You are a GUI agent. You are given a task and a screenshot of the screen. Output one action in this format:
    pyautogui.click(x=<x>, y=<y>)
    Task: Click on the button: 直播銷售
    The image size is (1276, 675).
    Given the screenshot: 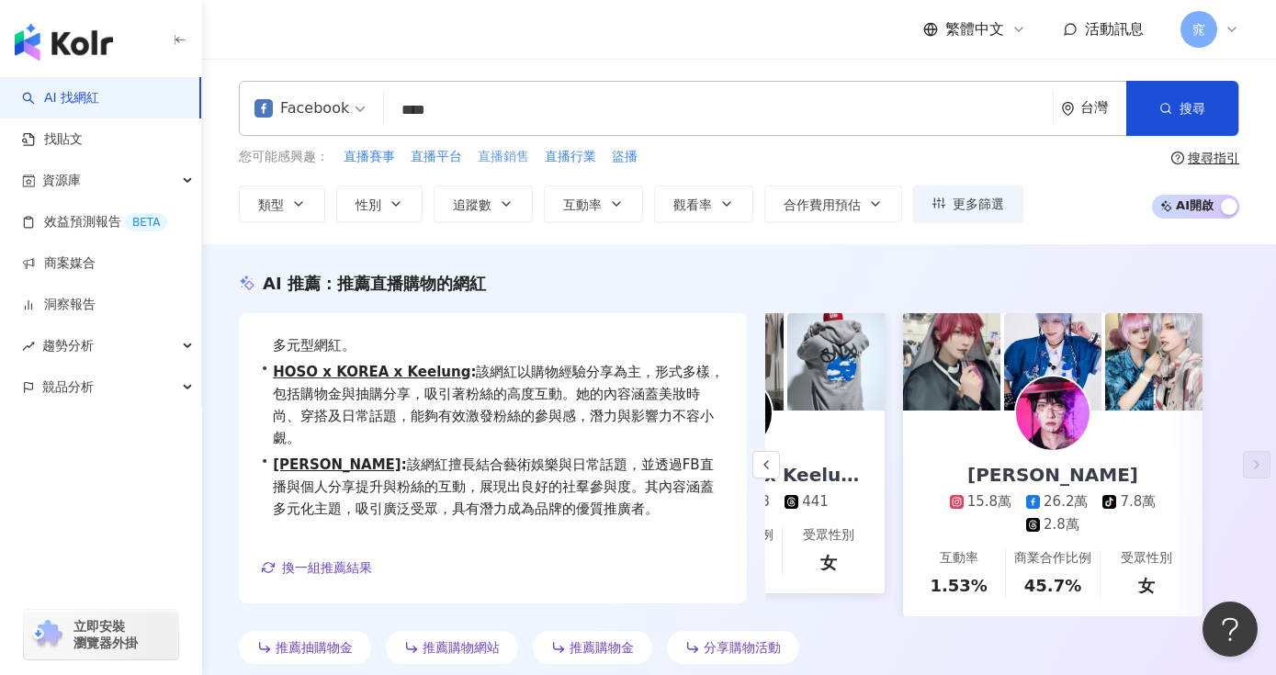 What is the action you would take?
    pyautogui.click(x=503, y=157)
    